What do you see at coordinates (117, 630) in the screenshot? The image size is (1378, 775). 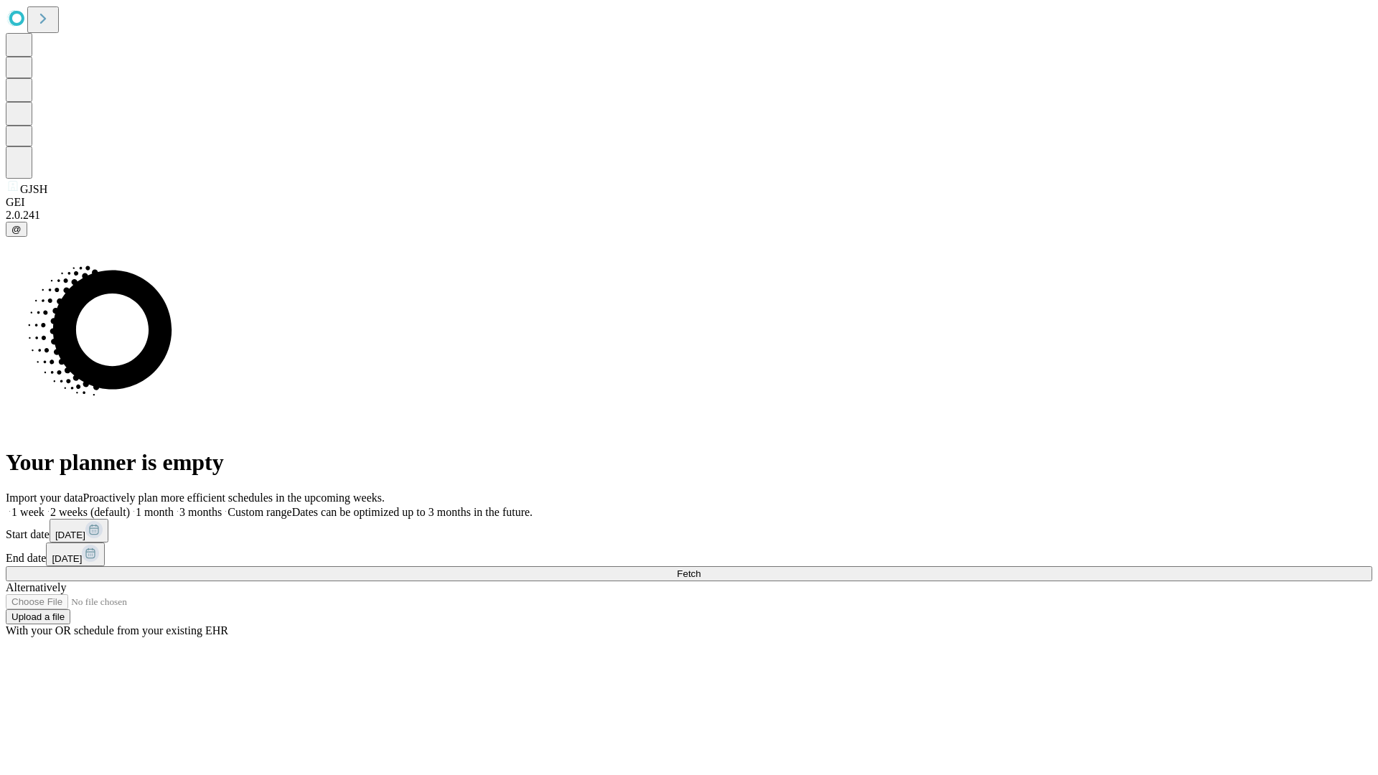 I see `span: With your OR schedule from your existing EHR` at bounding box center [117, 630].